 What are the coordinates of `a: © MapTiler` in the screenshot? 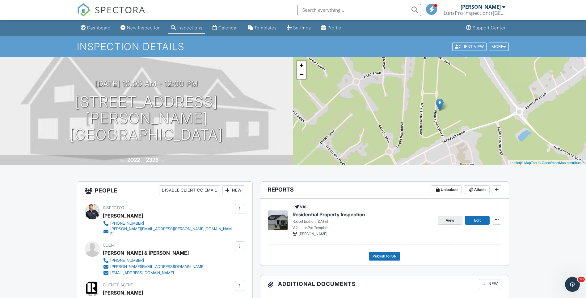 It's located at (529, 163).